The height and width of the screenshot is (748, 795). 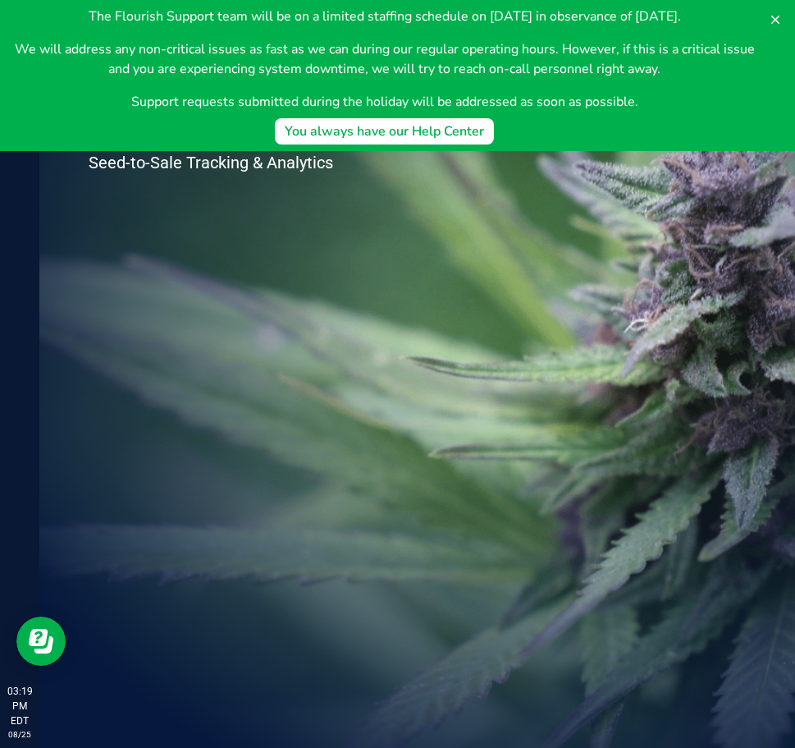 I want to click on p: We will address any non-critical issues as fast as we can during our regular operating hours. How..., so click(x=384, y=59).